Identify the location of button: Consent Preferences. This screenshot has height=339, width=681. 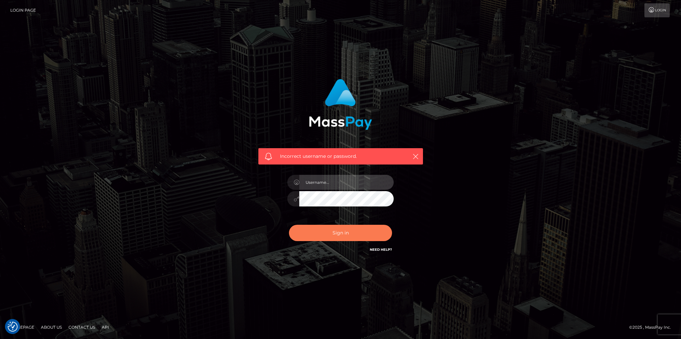
(13, 326).